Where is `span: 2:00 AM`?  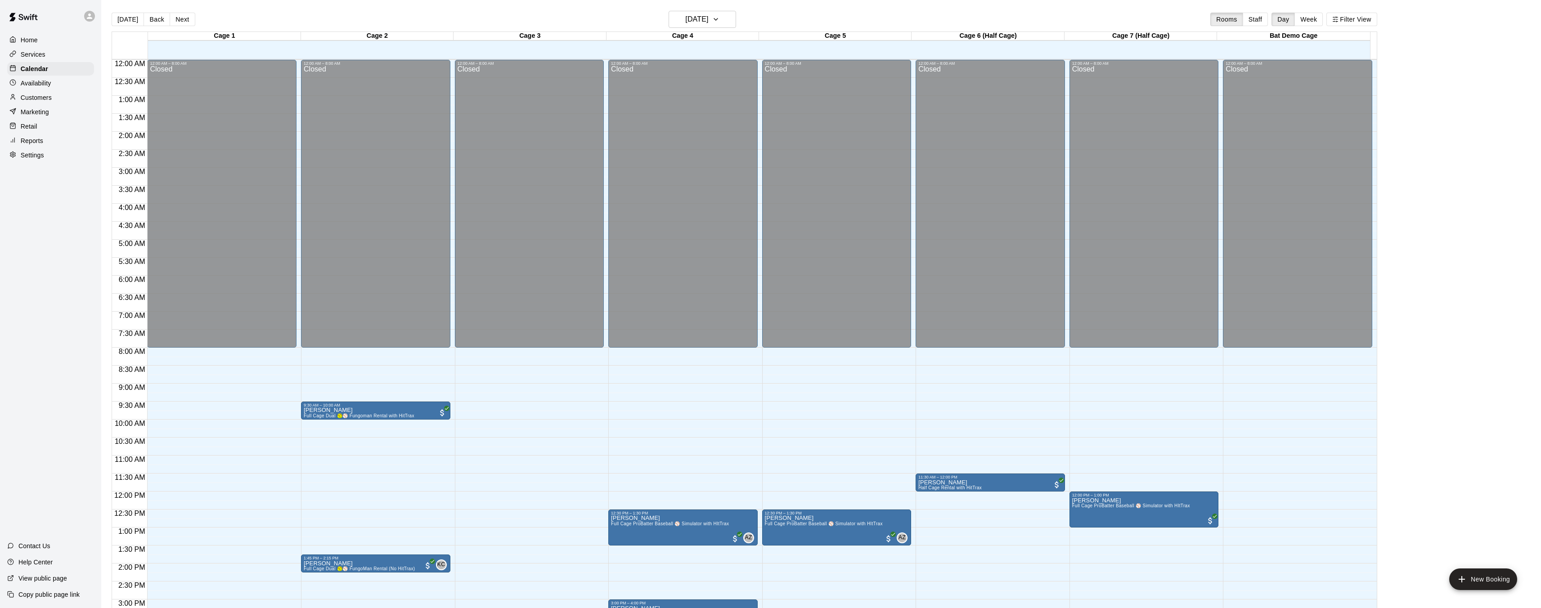 span: 2:00 AM is located at coordinates (132, 135).